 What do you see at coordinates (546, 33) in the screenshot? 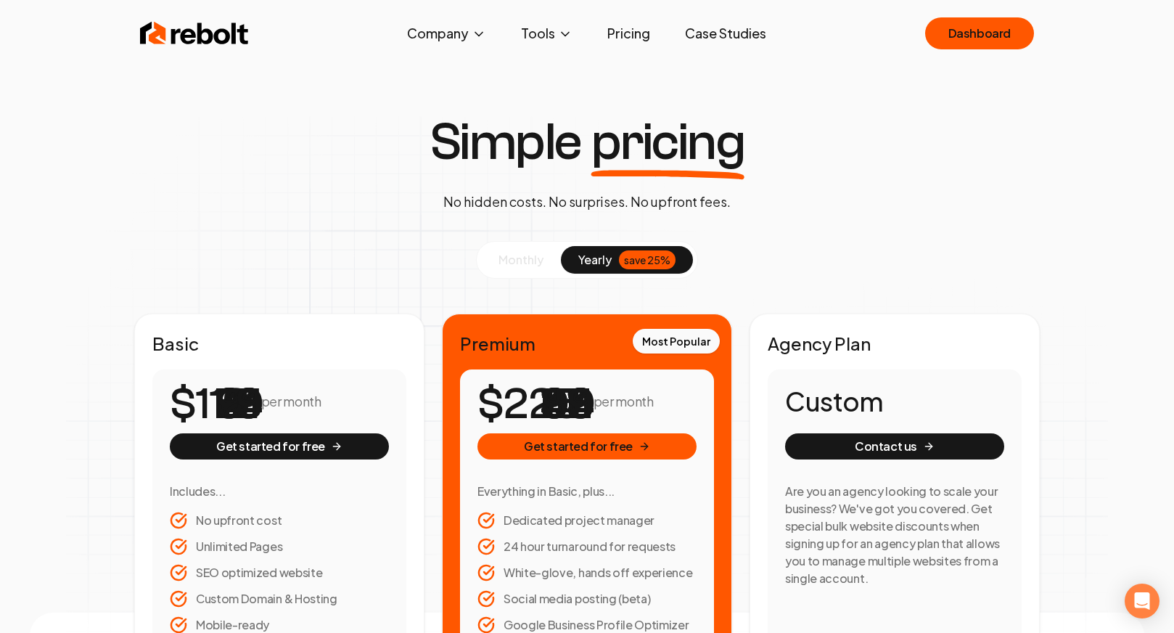
I see `button: Tools` at bounding box center [546, 33].